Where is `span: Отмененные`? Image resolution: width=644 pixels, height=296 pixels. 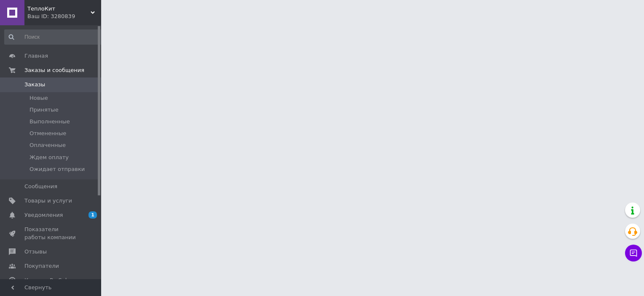
span: Отмененные is located at coordinates (48, 134).